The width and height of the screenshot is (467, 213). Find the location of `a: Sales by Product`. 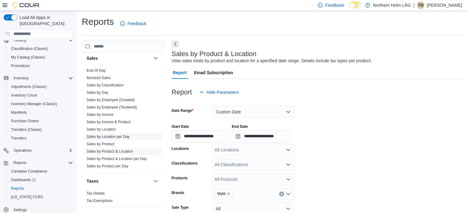

a: Sales by Product is located at coordinates (100, 144).